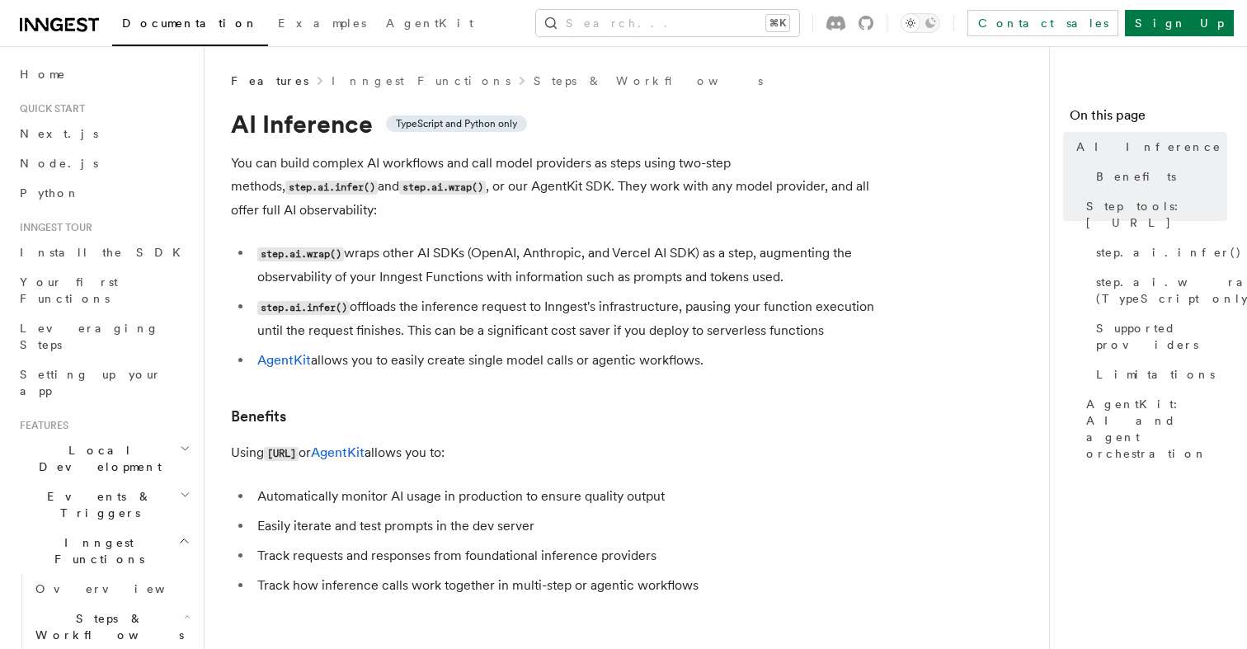  I want to click on li: Easily iterate and test prompts in the dev server, so click(572, 526).